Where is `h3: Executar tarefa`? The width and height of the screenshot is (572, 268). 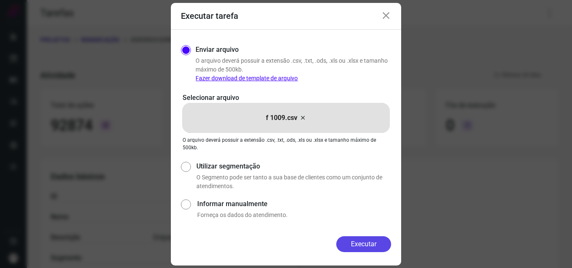 h3: Executar tarefa is located at coordinates (209, 16).